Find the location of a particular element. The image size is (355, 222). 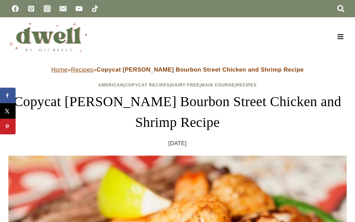

a: Instagram is located at coordinates (47, 9).